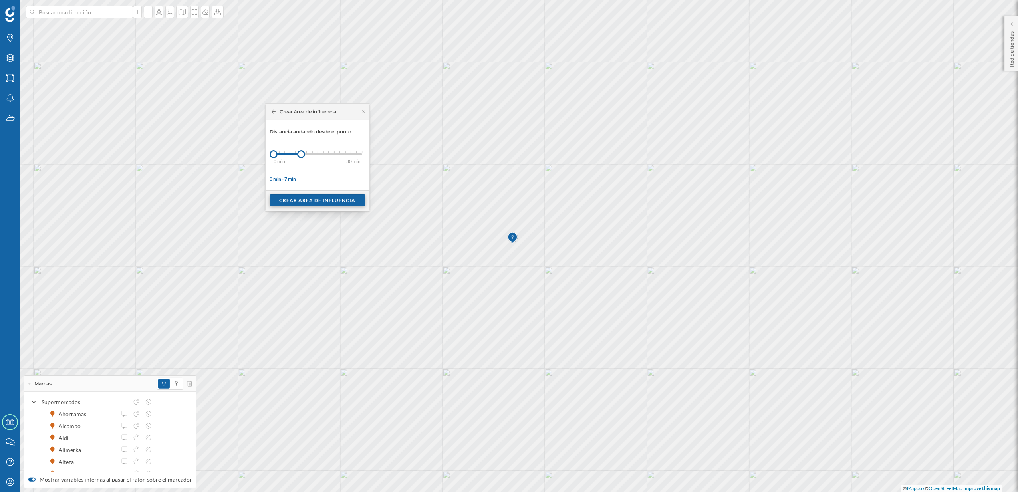  I want to click on div: 30 min., so click(362, 161).